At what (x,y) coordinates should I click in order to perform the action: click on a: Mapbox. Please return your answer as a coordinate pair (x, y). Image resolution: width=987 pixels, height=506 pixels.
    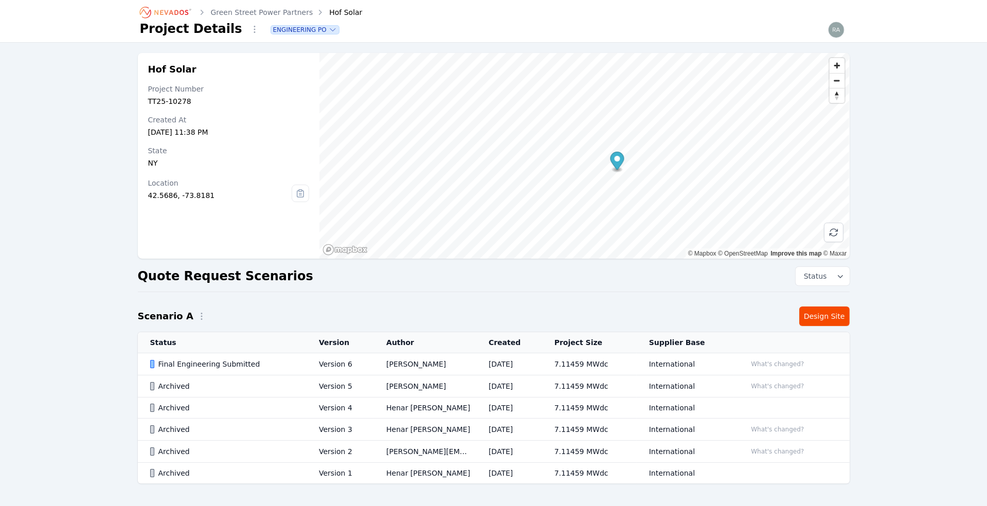
    Looking at the image, I should click on (702, 254).